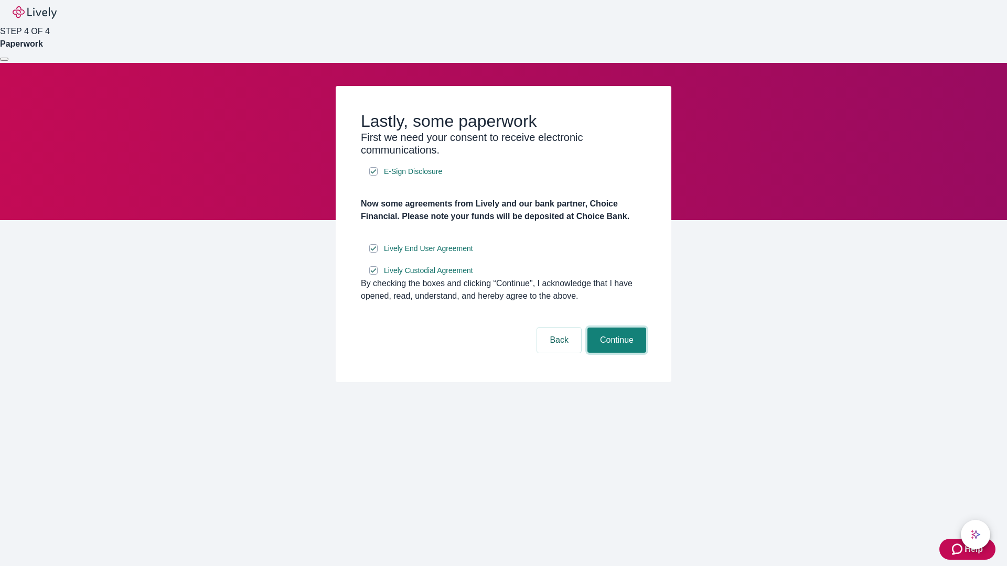 Image resolution: width=1007 pixels, height=566 pixels. Describe the element at coordinates (975, 535) in the screenshot. I see `svg: Lively AI Assistant` at that location.